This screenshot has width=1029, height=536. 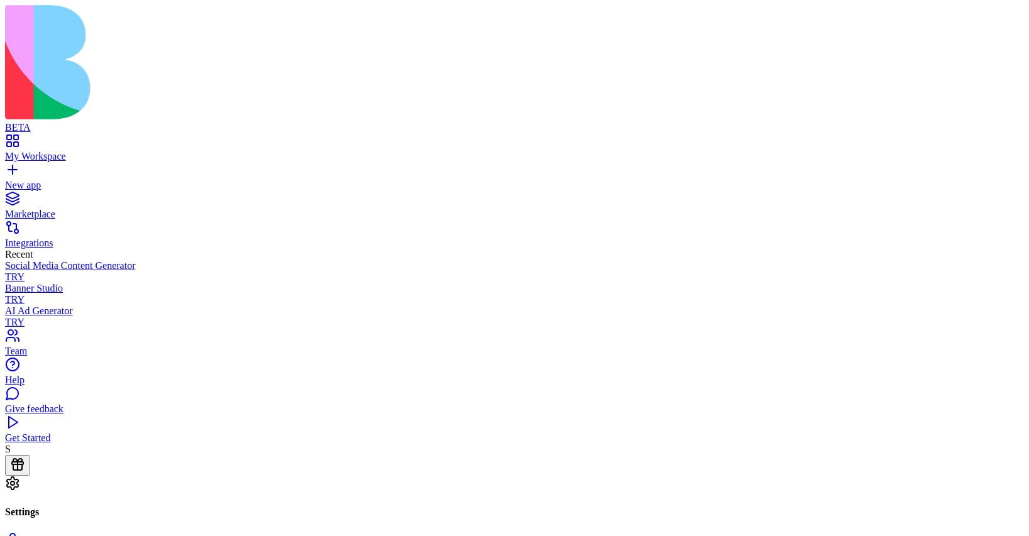 What do you see at coordinates (514, 351) in the screenshot?
I see `div: Team` at bounding box center [514, 351].